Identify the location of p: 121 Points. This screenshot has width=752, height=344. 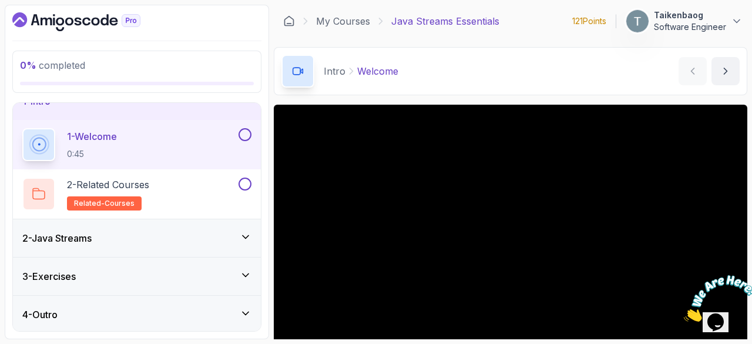
(589, 21).